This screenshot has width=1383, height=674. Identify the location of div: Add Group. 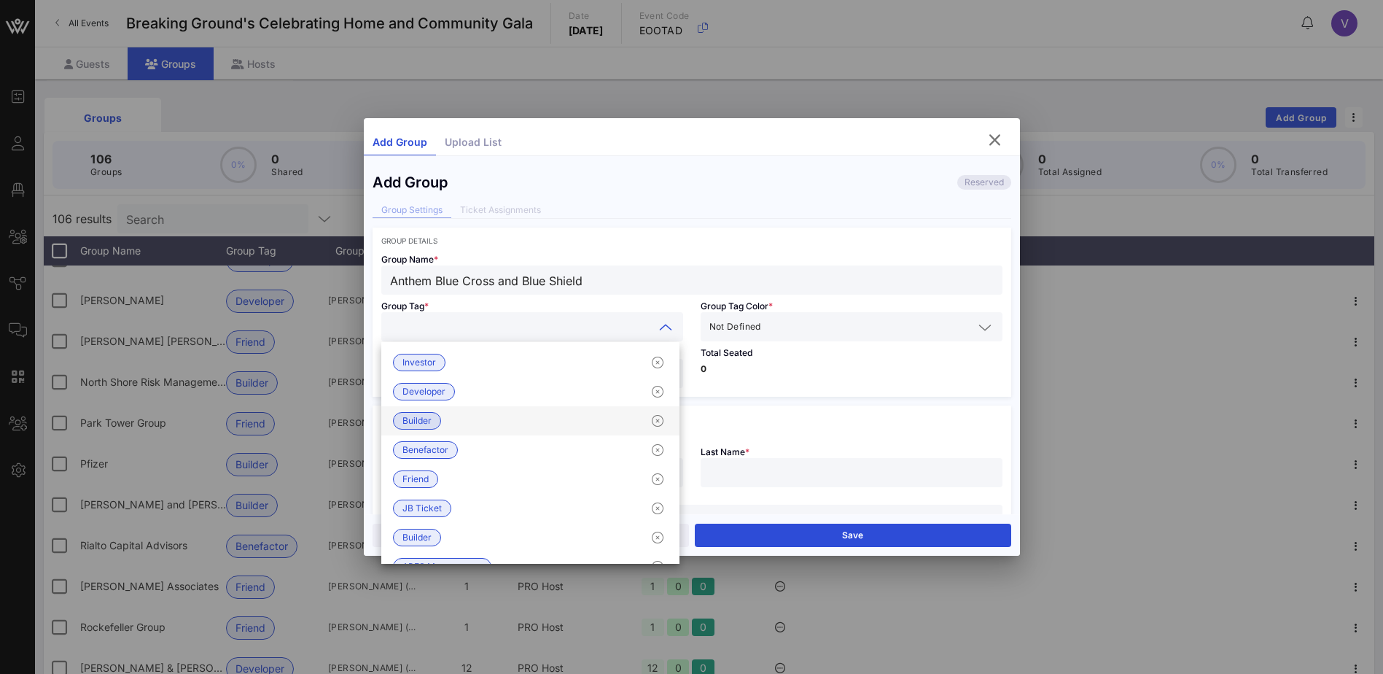
(410, 182).